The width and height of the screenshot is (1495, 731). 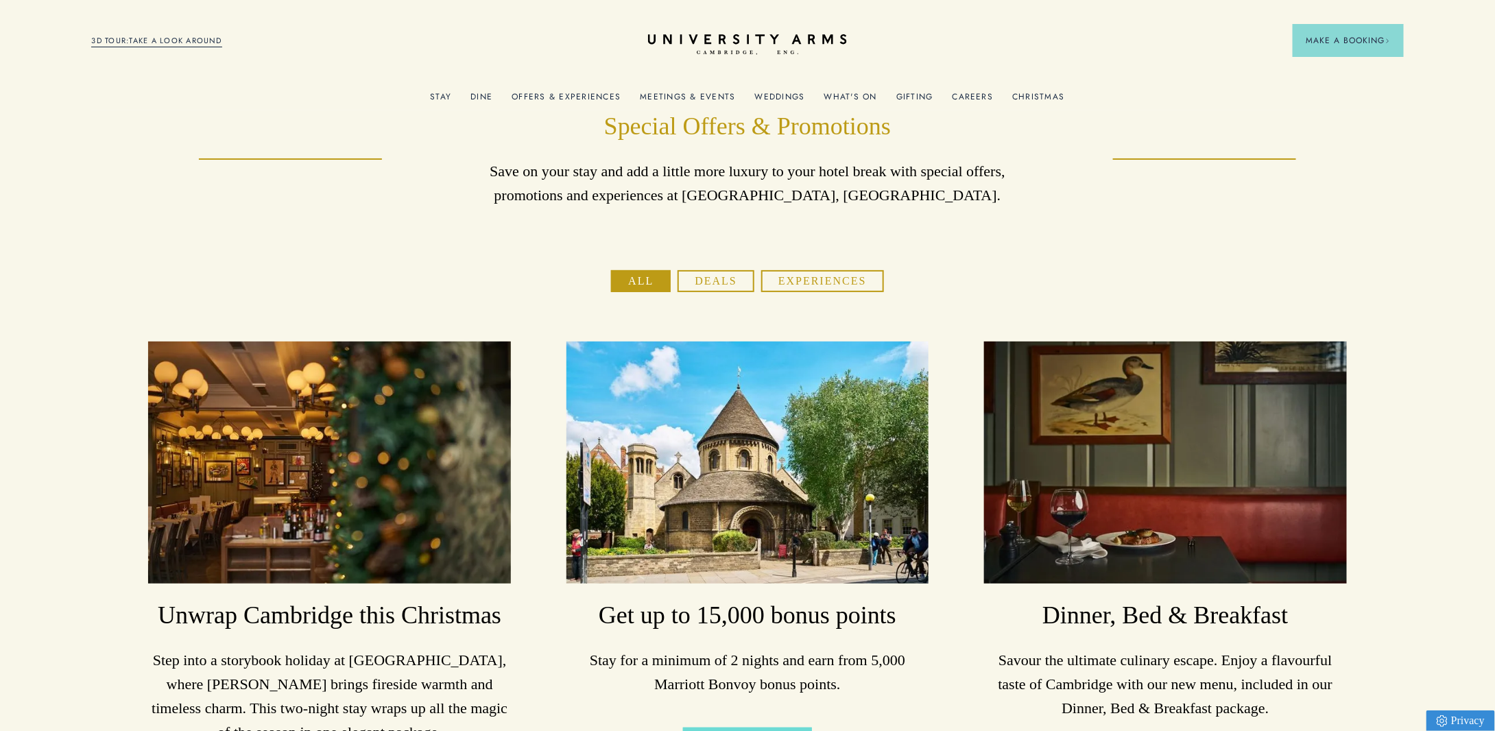 What do you see at coordinates (748, 127) in the screenshot?
I see `h1: Special Offers & Promotions` at bounding box center [748, 127].